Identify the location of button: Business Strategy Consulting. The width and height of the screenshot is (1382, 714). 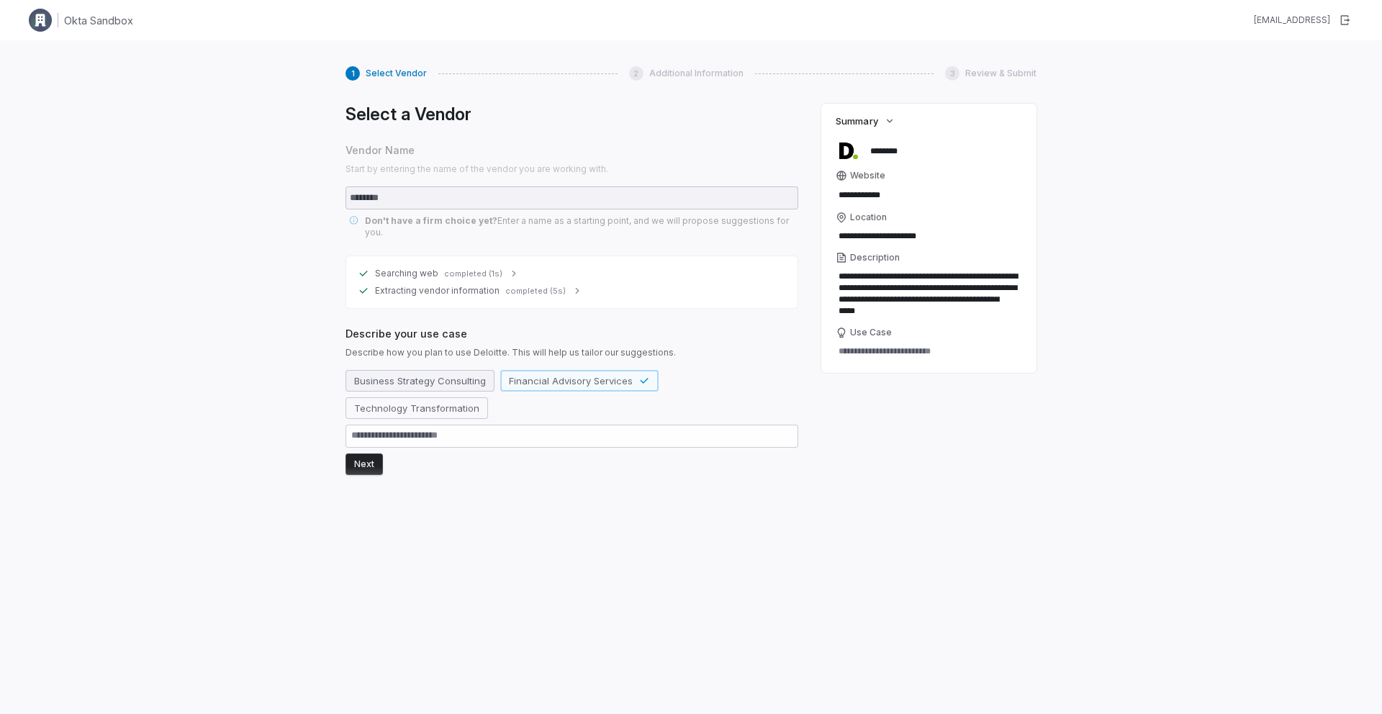
(420, 381).